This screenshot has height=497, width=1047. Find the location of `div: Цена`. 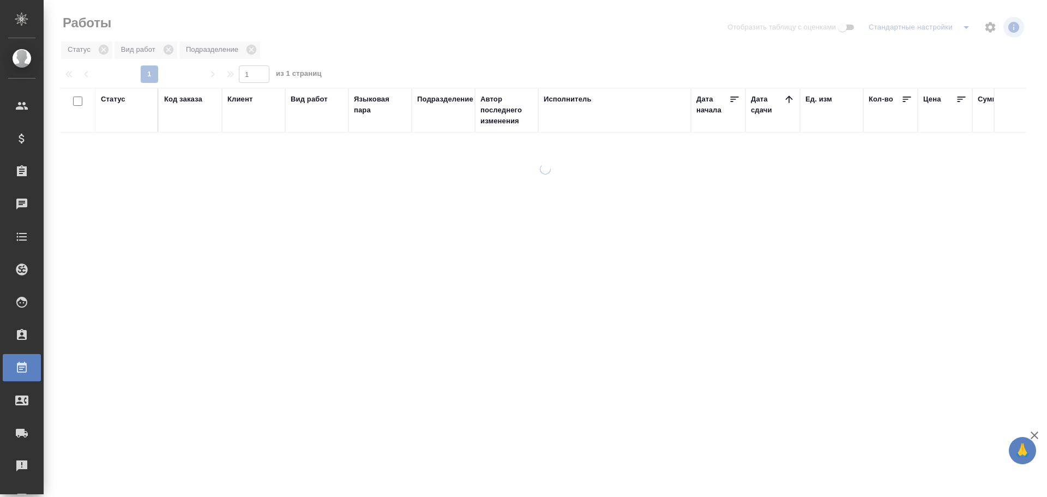

div: Цена is located at coordinates (932, 99).